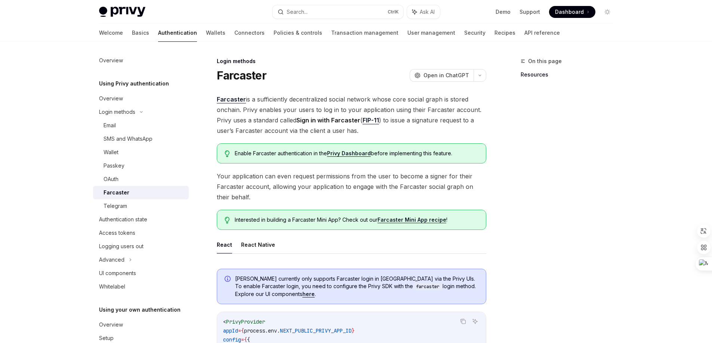  I want to click on a: Connectors, so click(249, 33).